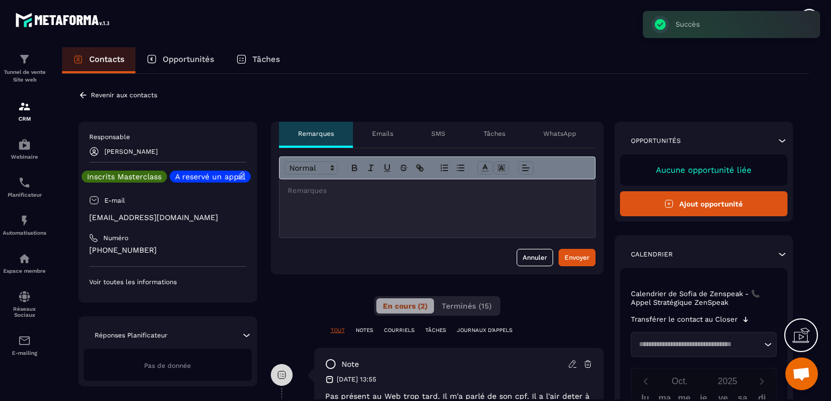  I want to click on div: Envoyer, so click(577, 258).